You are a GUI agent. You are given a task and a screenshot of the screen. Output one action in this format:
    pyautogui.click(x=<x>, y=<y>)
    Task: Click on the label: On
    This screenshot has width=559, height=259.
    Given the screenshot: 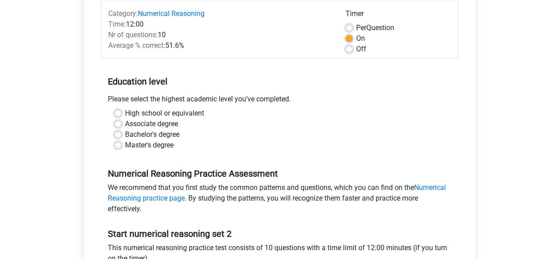 What is the action you would take?
    pyautogui.click(x=361, y=38)
    